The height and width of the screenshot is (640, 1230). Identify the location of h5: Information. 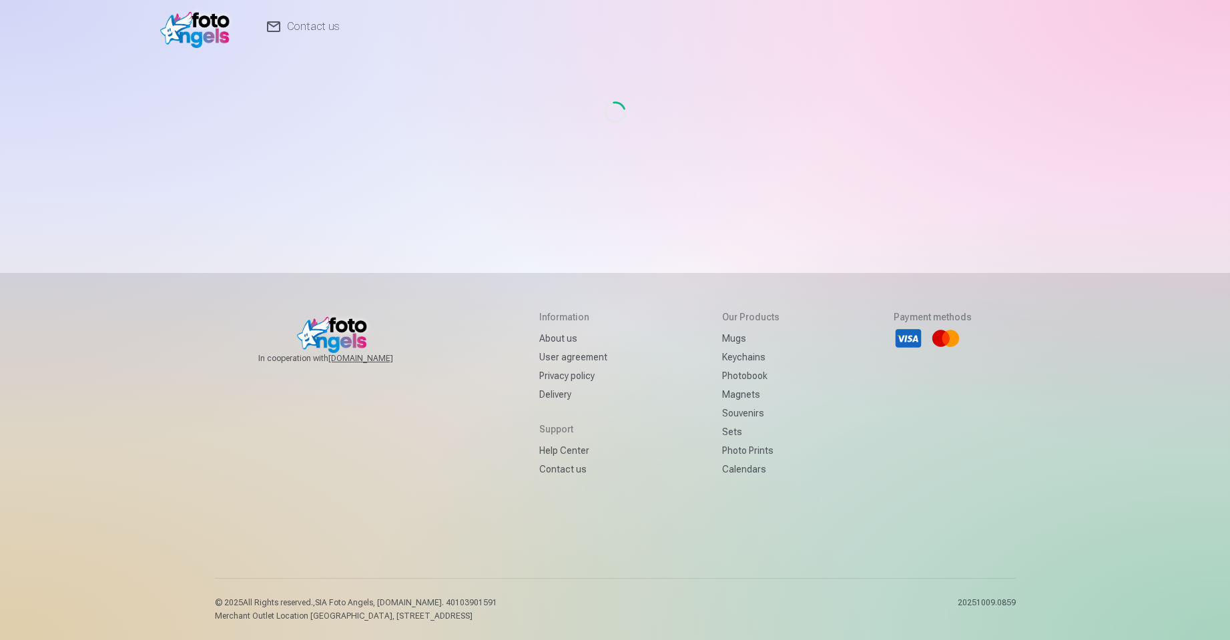
(573, 317).